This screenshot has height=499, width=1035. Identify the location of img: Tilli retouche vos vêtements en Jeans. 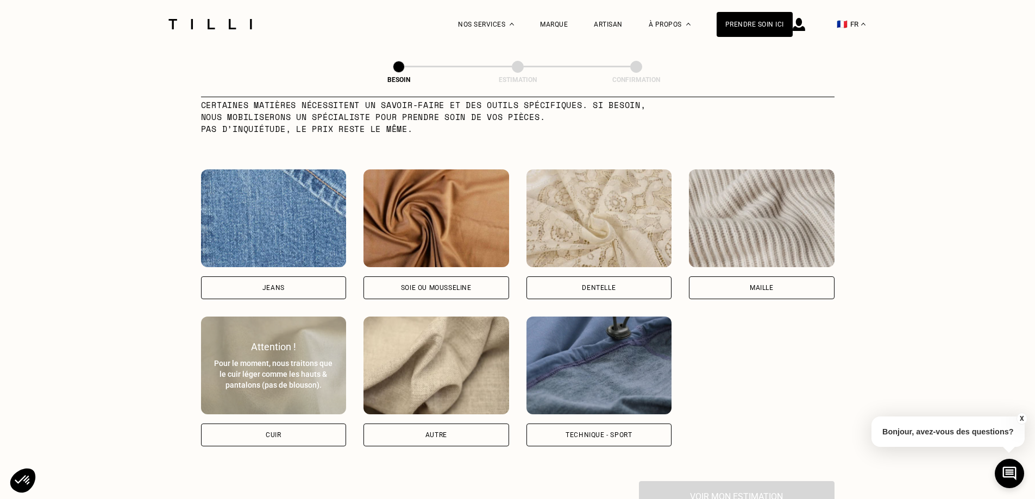
(274, 218).